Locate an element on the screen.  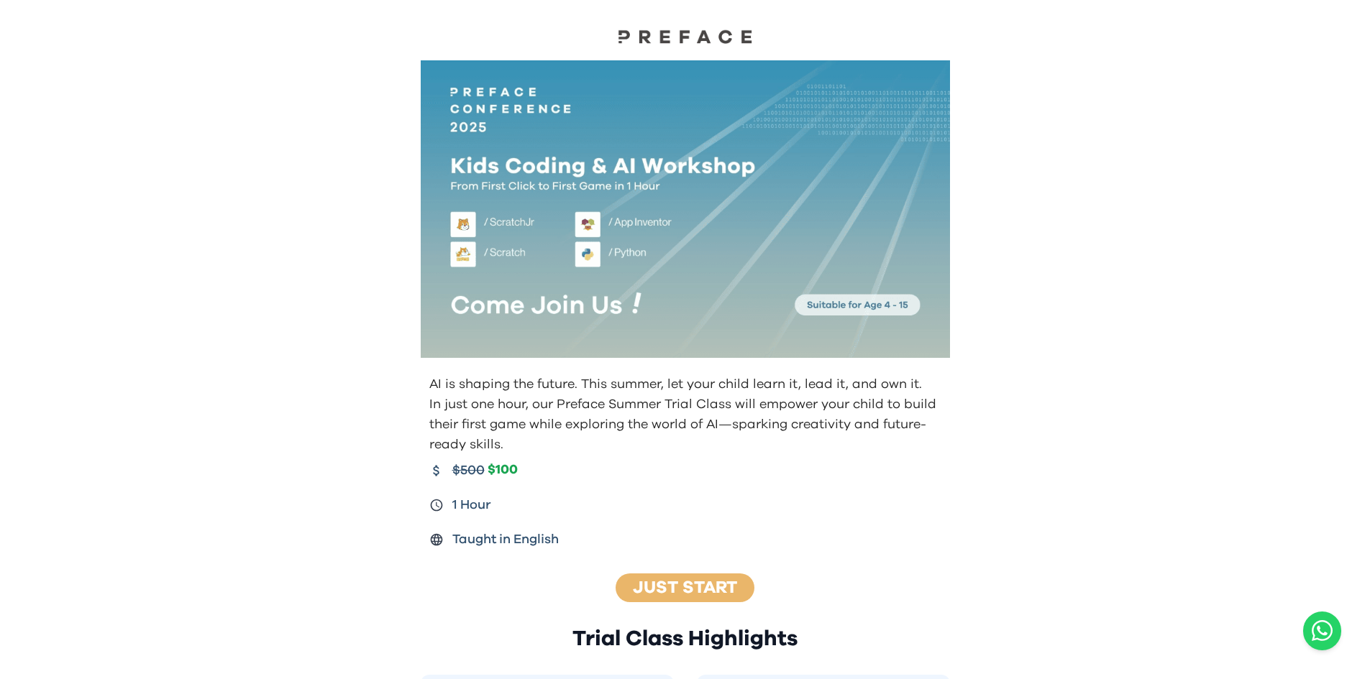
span: $500 is located at coordinates (468, 471).